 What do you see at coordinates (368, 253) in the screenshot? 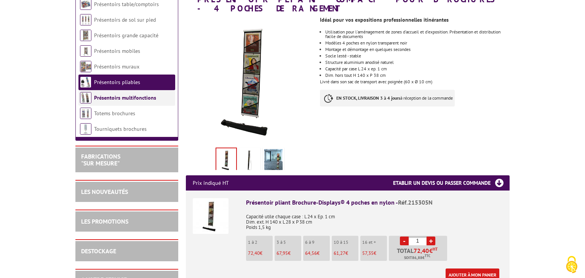
I see `span: 57,35` at bounding box center [368, 253].